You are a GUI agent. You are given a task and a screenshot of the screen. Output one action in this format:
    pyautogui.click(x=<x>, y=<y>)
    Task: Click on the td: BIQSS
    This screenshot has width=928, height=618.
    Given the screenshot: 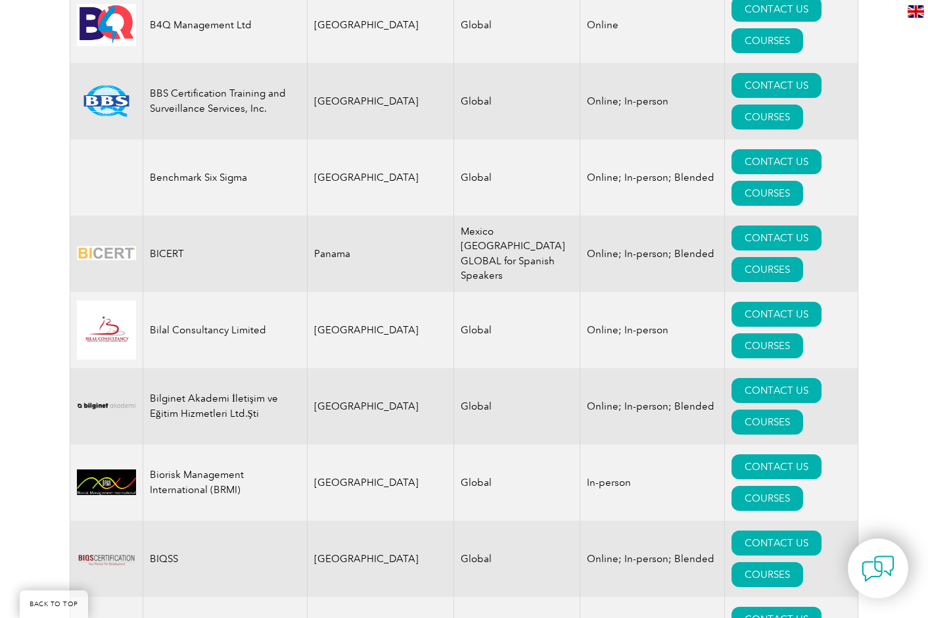 What is the action you would take?
    pyautogui.click(x=225, y=559)
    